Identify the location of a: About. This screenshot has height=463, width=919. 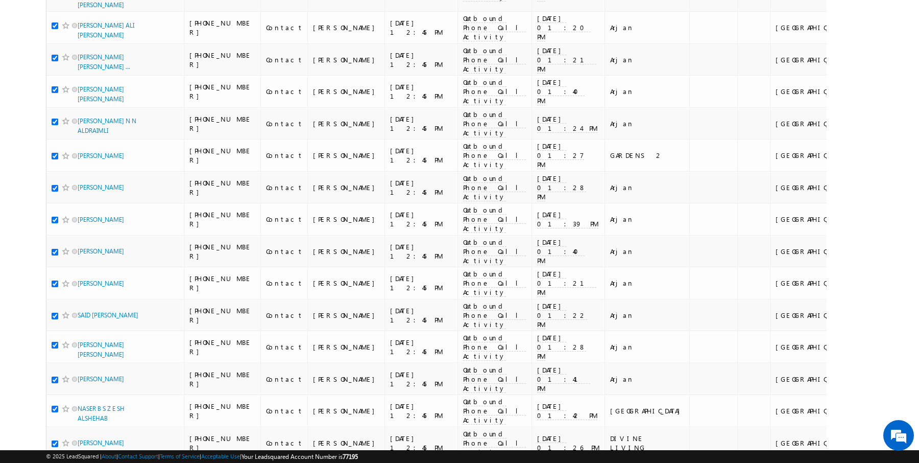
(109, 455).